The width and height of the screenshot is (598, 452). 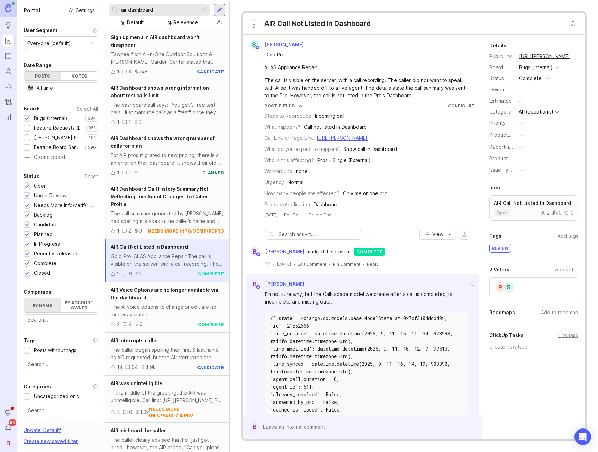 I want to click on div: P, so click(x=500, y=287).